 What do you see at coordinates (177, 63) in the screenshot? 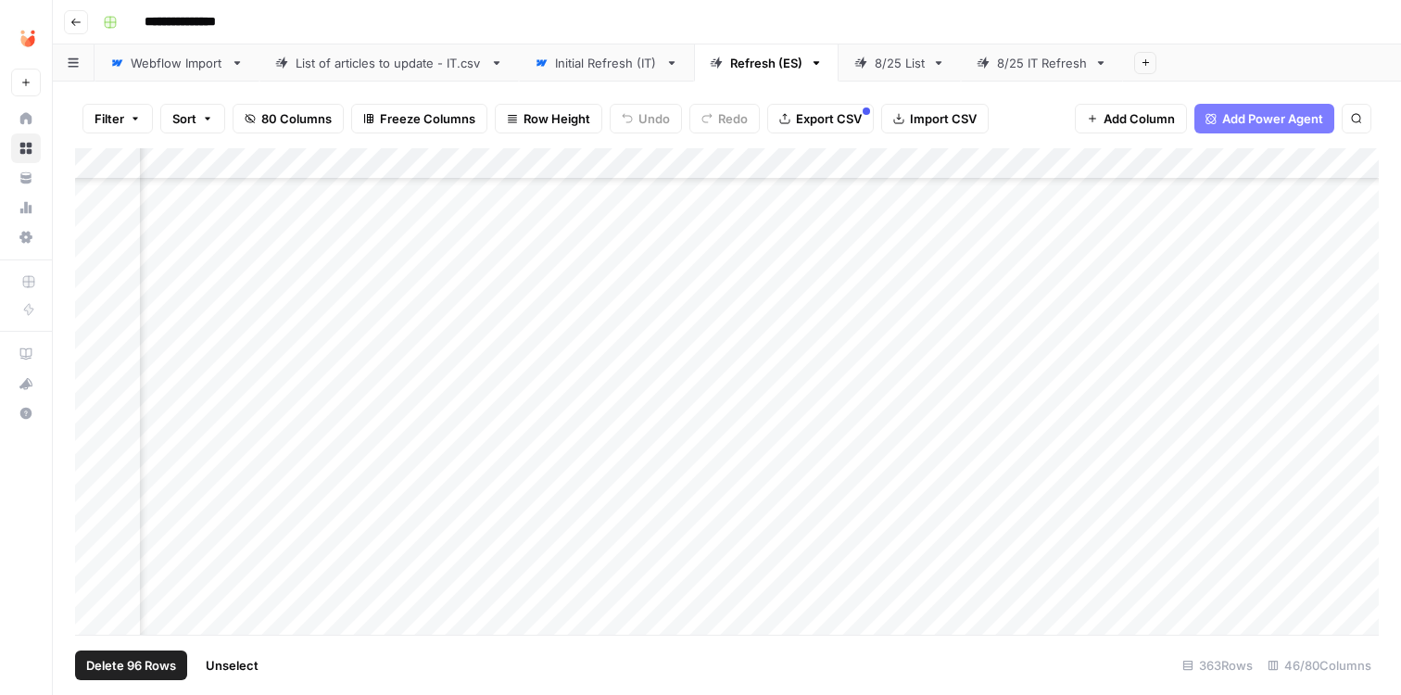
I see `div: Webflow Import` at bounding box center [177, 63].